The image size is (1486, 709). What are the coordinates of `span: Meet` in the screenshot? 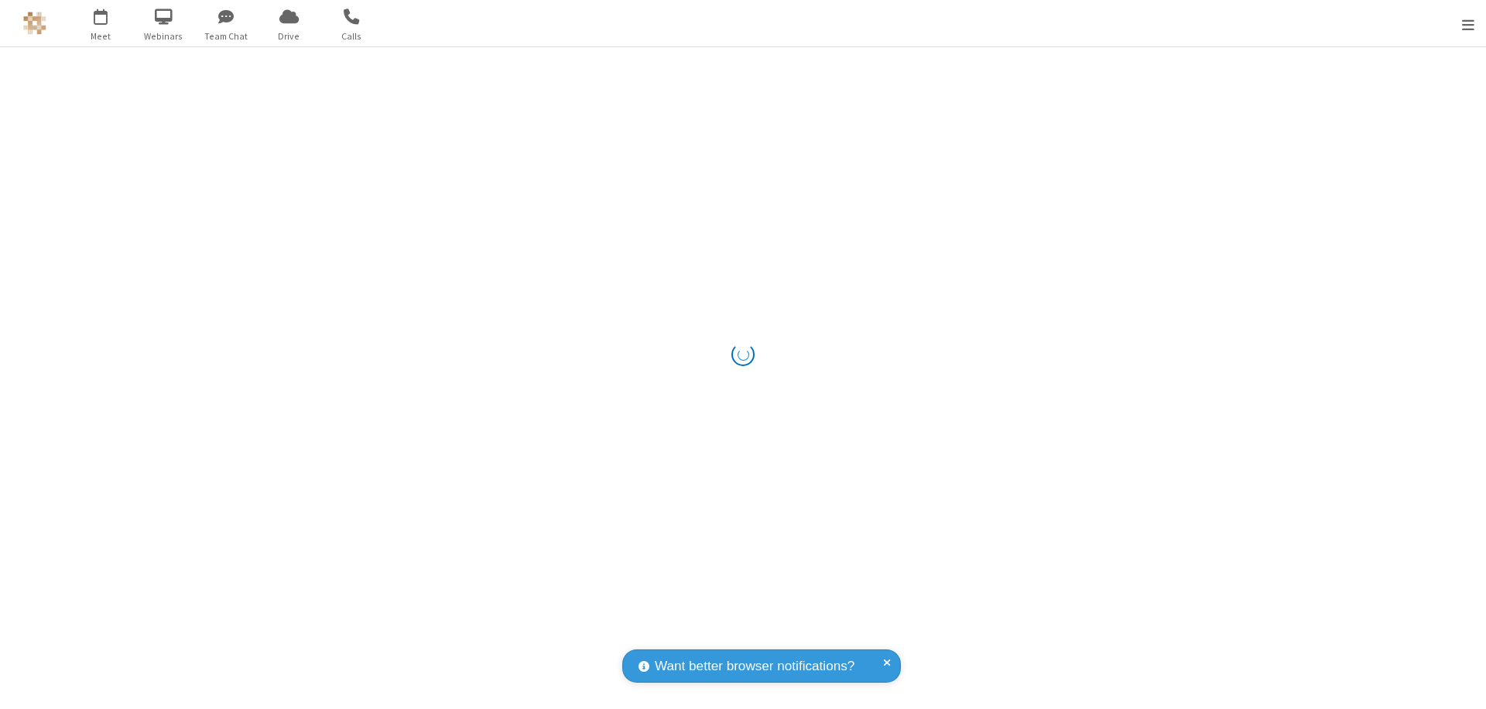 It's located at (101, 36).